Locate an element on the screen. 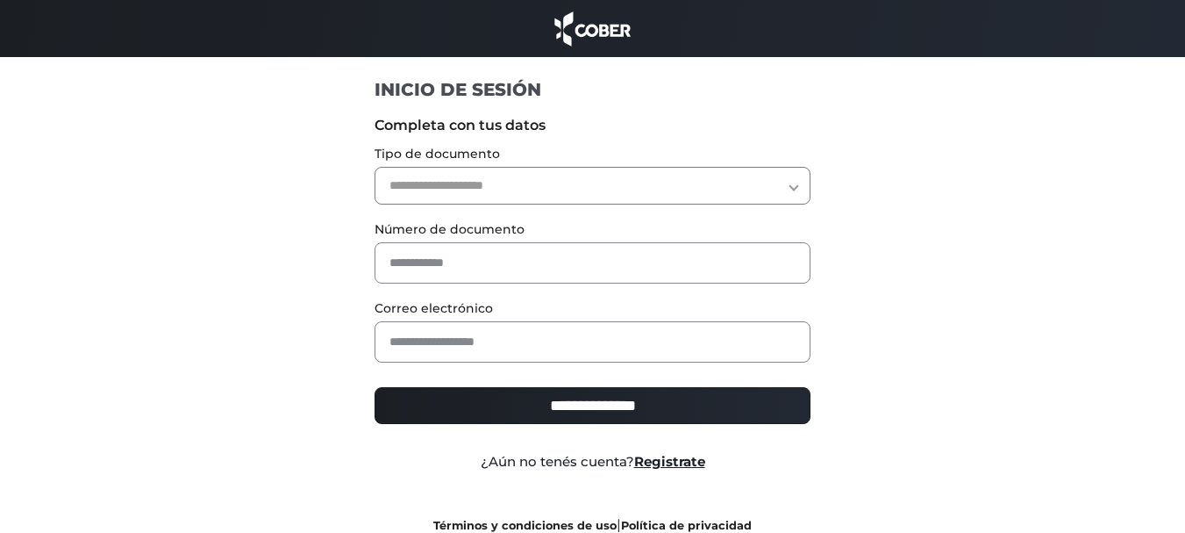 The height and width of the screenshot is (533, 1185). a: Política de privacidad is located at coordinates (686, 525).